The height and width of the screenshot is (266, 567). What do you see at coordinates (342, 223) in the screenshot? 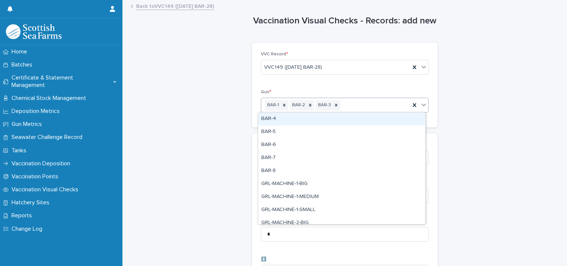
I see `div: GRL-MACHINE-2-BIG` at bounding box center [342, 223].